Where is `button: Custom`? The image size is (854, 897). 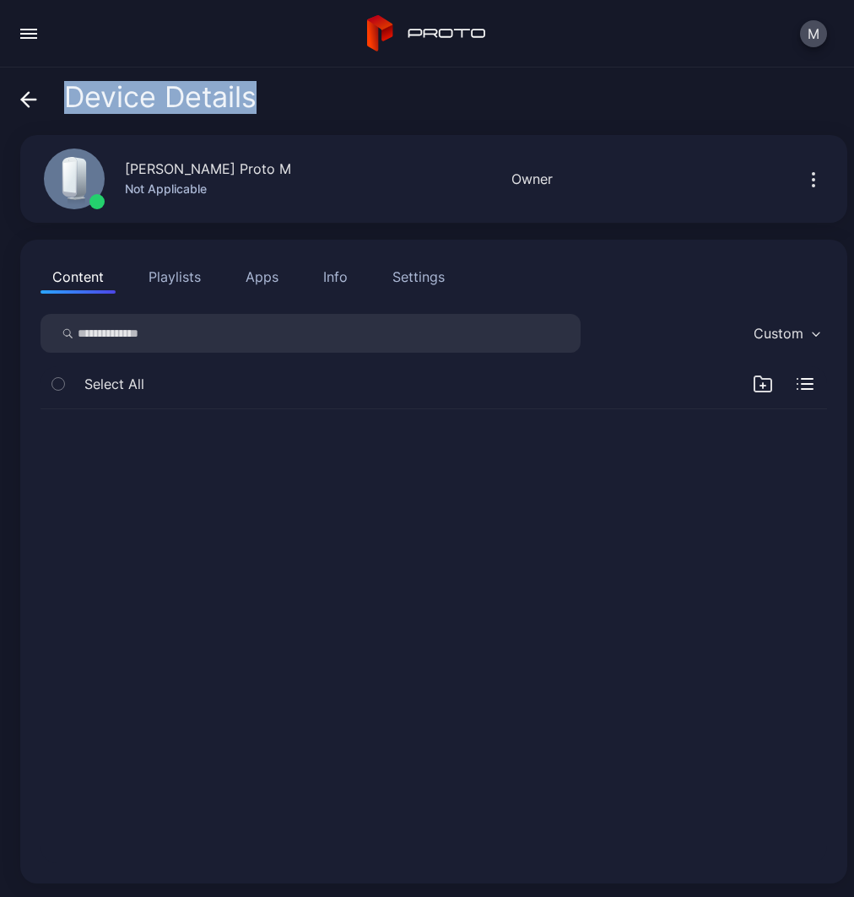 button: Custom is located at coordinates (785, 333).